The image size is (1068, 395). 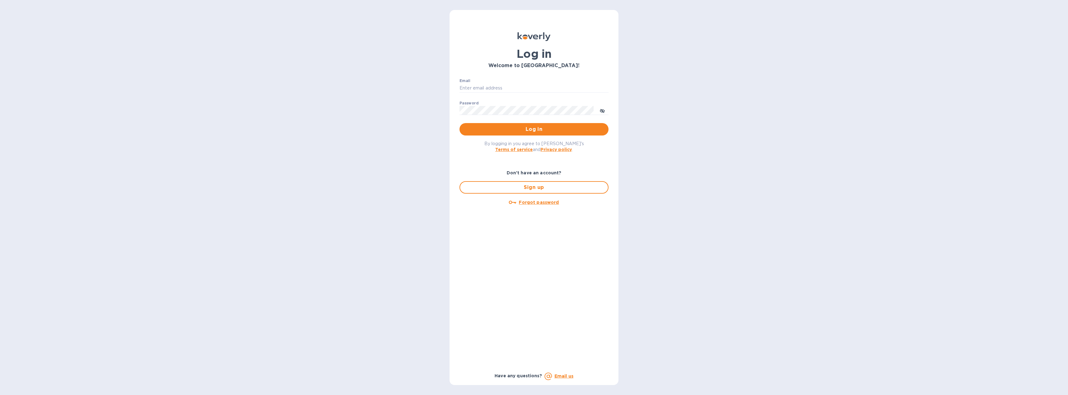 What do you see at coordinates (602, 110) in the screenshot?
I see `button: toggle password visibility` at bounding box center [602, 110].